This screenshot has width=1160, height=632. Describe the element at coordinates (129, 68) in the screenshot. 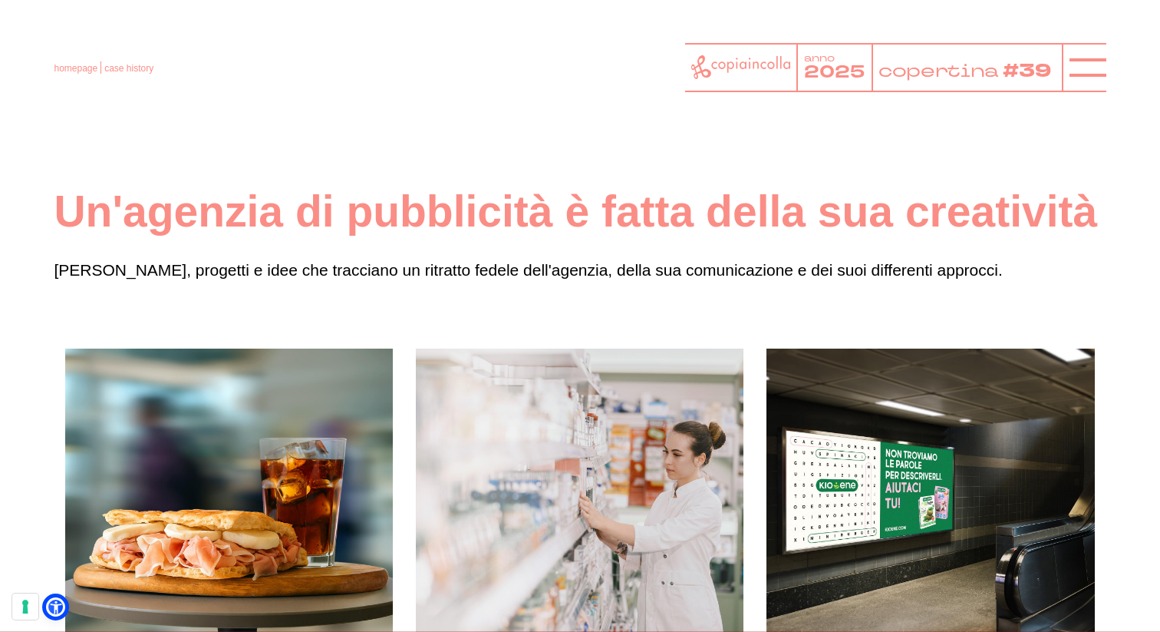

I see `span: case history` at that location.